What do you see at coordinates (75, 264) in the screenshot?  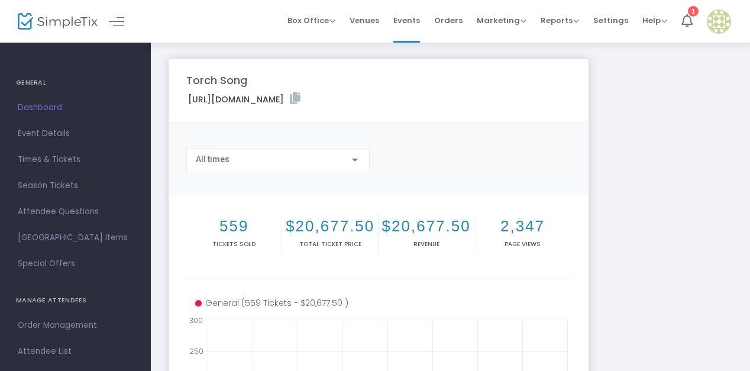 I see `span: Special Offers` at bounding box center [75, 264].